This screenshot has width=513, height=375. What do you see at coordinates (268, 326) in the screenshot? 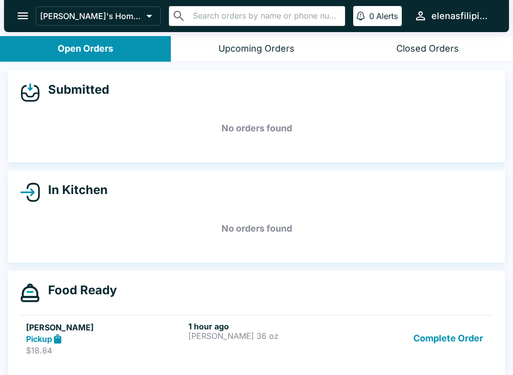
I see `h6: 1 hour ago` at bounding box center [268, 326].